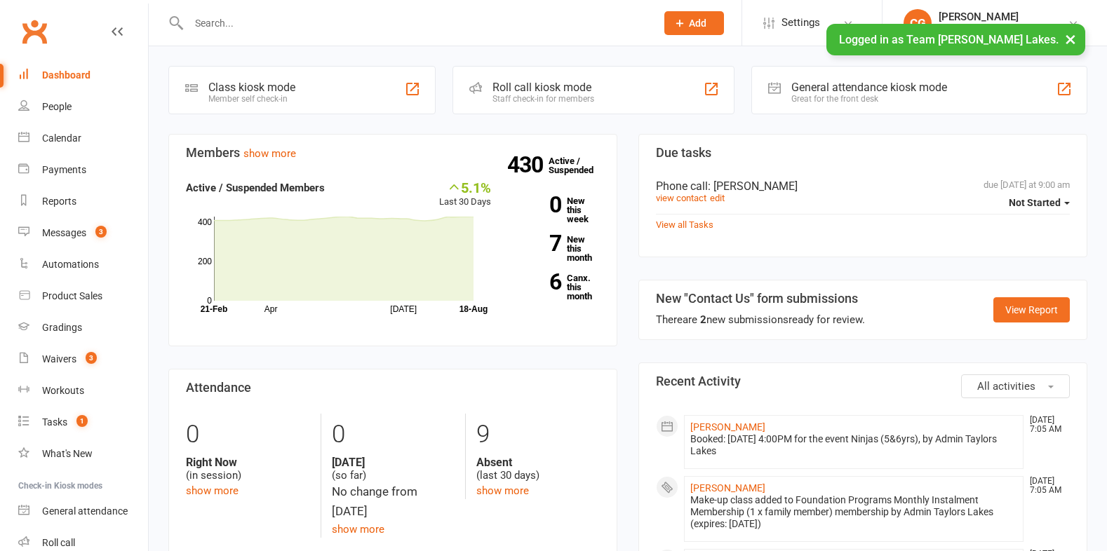  Describe the element at coordinates (64, 233) in the screenshot. I see `div: Messages` at that location.